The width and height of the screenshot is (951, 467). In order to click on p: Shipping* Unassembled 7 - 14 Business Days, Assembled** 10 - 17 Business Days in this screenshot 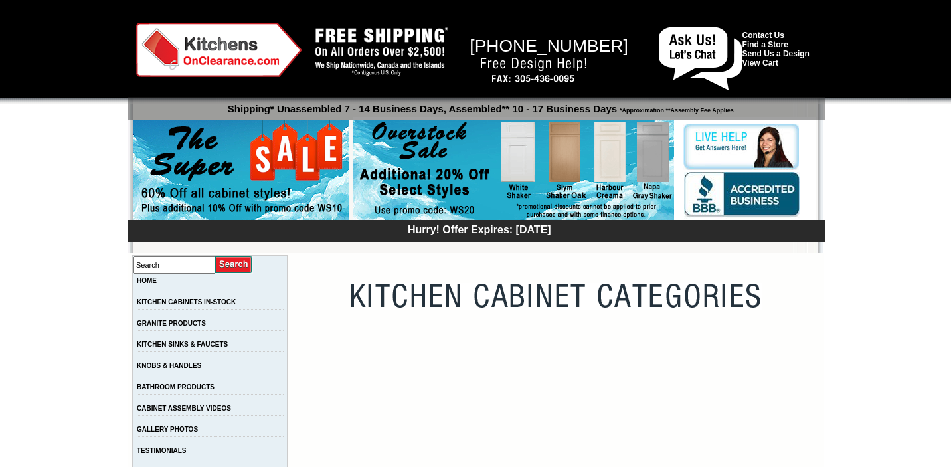, I will do `click(480, 106)`.